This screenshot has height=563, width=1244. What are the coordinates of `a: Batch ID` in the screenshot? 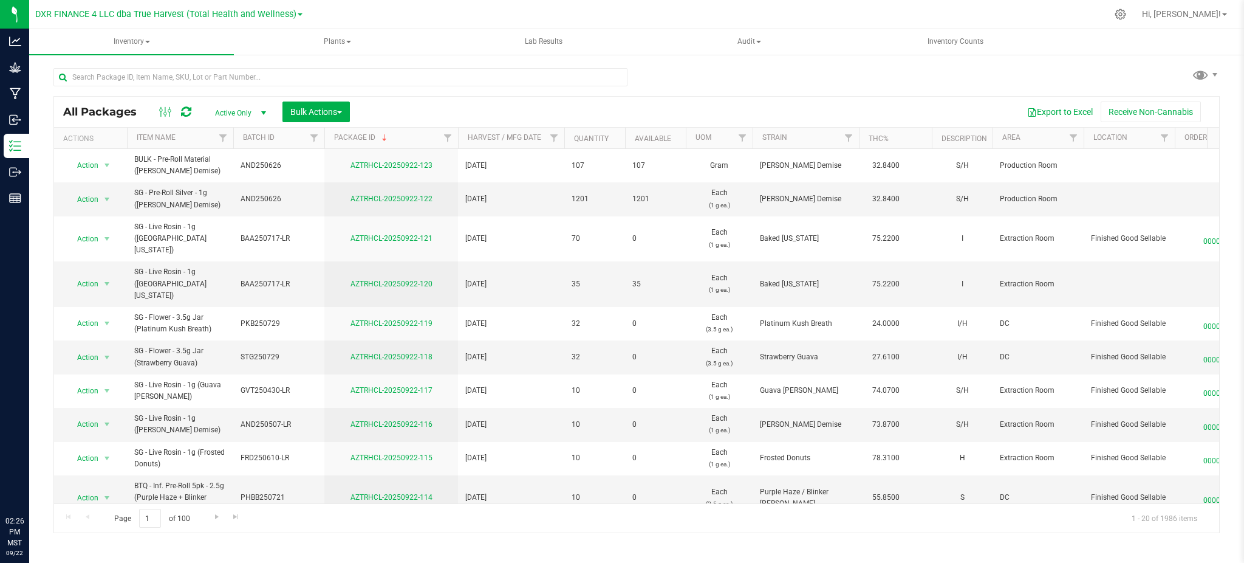 It's located at (259, 137).